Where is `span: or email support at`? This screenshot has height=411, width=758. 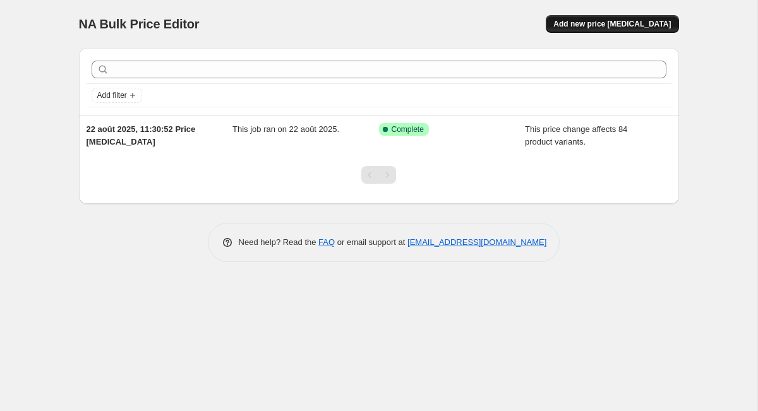 span: or email support at is located at coordinates (371, 242).